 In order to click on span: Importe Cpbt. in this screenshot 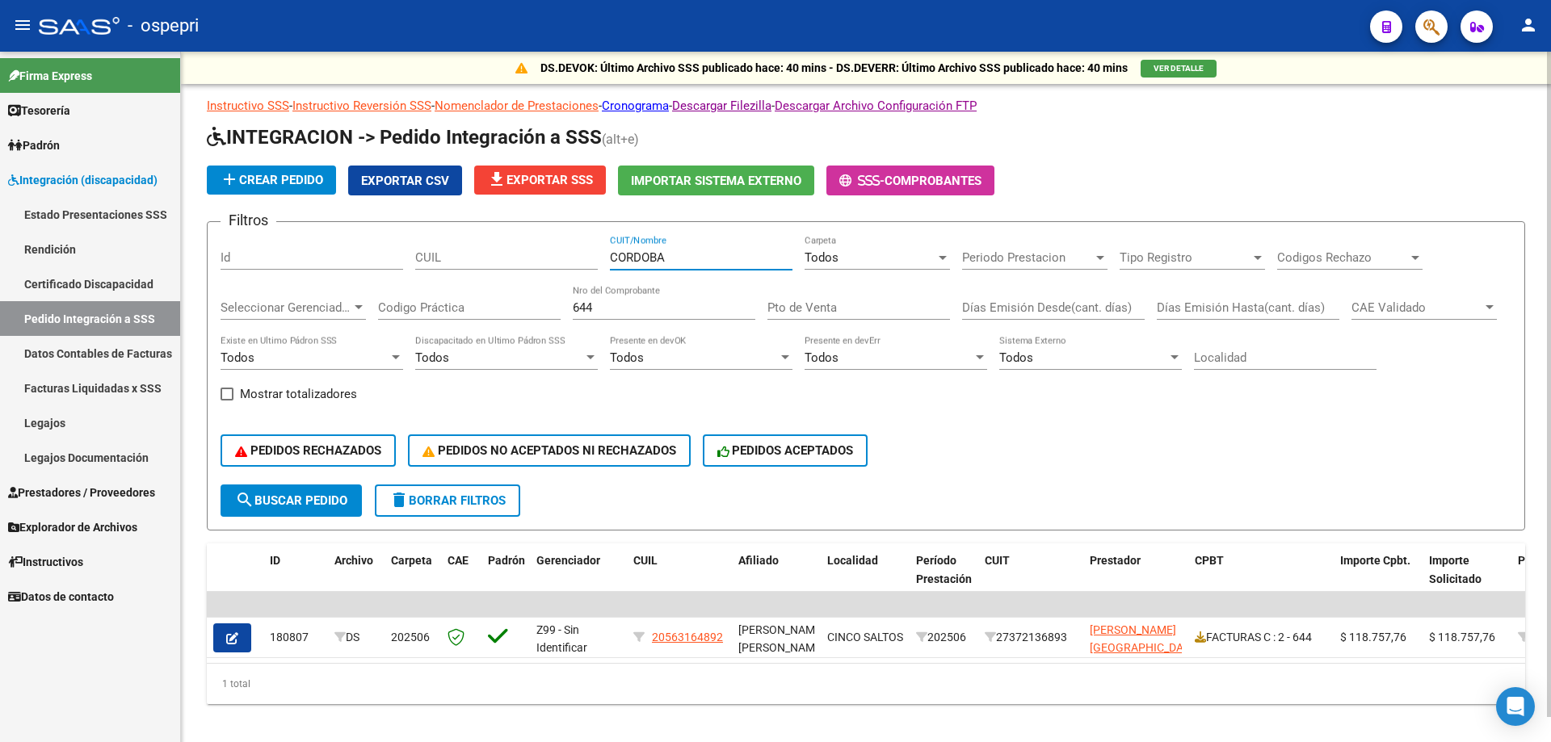, I will do `click(1375, 561)`.